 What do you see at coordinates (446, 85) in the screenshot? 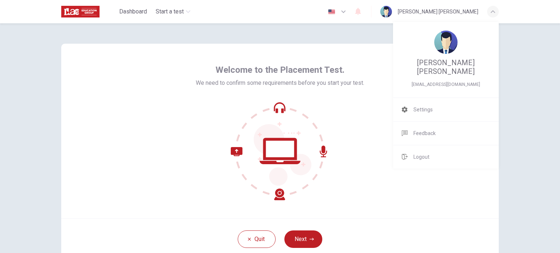
I see `span: barraganjorge7@gmail.com` at bounding box center [446, 85].